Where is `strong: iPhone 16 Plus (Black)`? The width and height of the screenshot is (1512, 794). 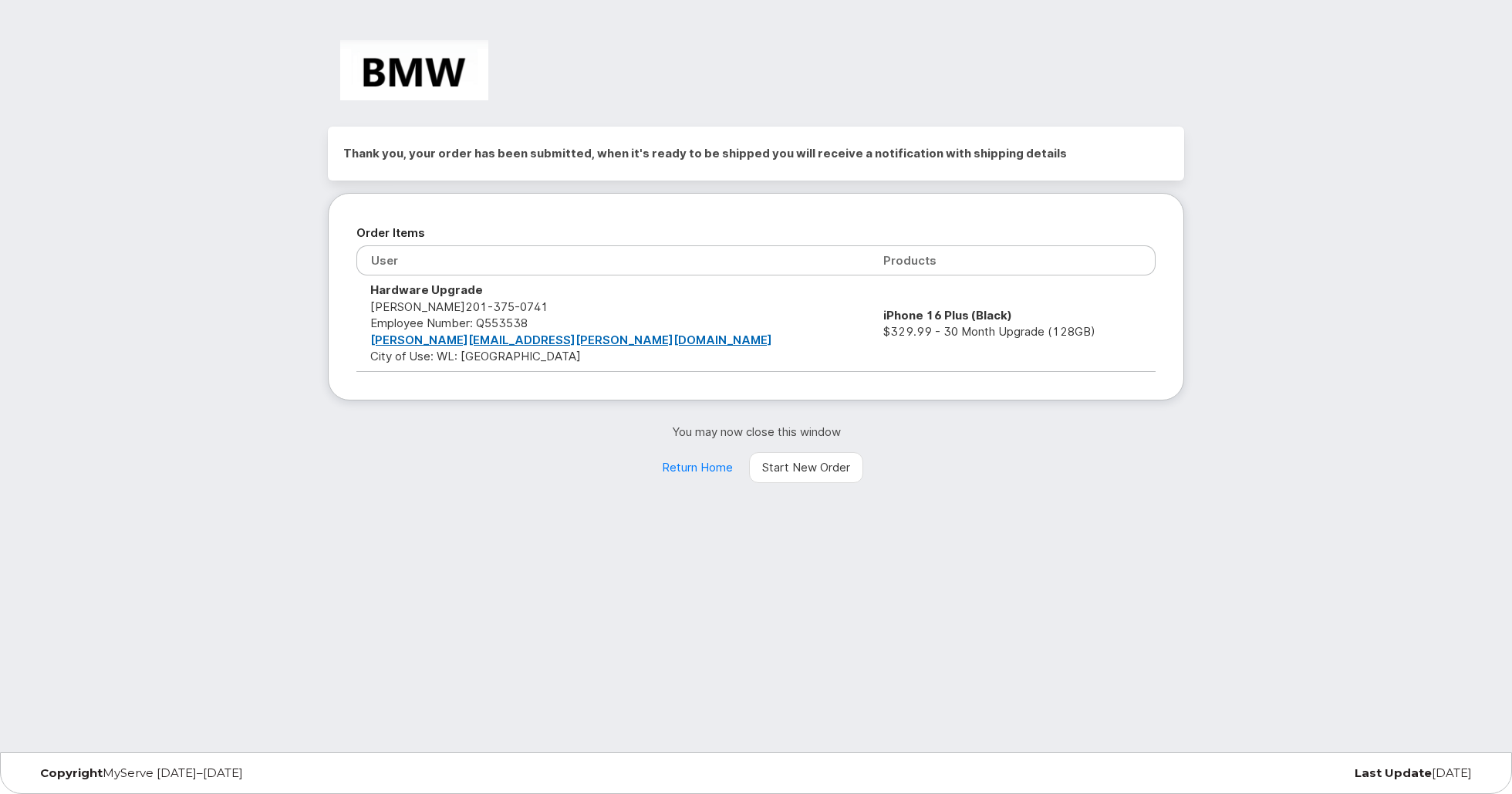 strong: iPhone 16 Plus (Black) is located at coordinates (947, 315).